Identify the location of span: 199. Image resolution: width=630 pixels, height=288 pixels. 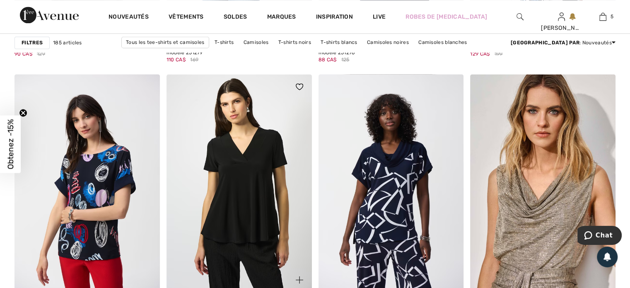
(498, 54).